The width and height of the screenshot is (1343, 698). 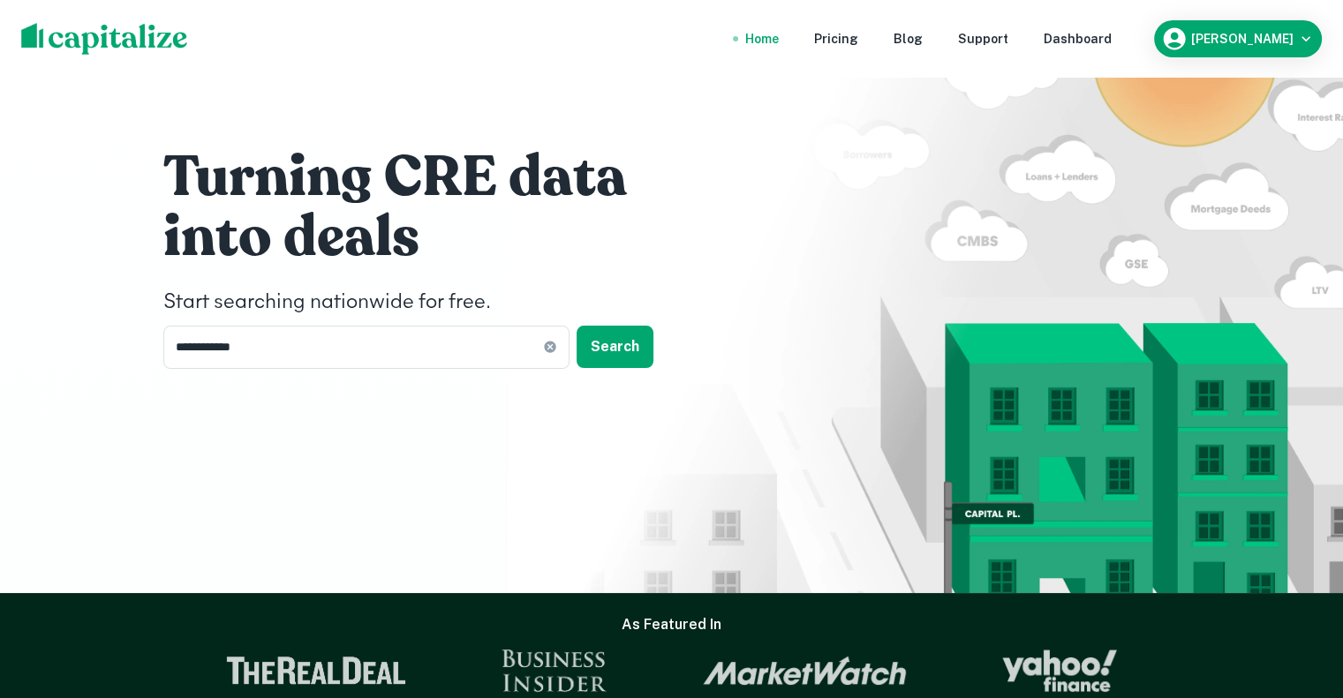 What do you see at coordinates (762, 39) in the screenshot?
I see `a: Home` at bounding box center [762, 39].